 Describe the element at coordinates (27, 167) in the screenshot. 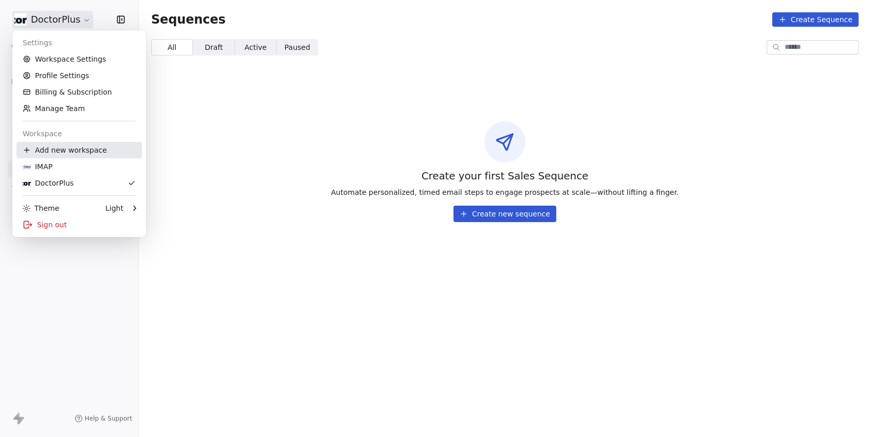

I see `img: IMAP_Logo_ok.jpg` at that location.